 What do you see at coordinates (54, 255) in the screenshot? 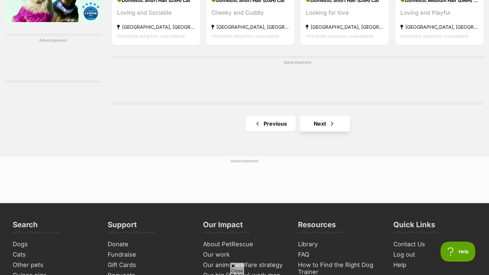
I see `a: Cats` at bounding box center [54, 255].